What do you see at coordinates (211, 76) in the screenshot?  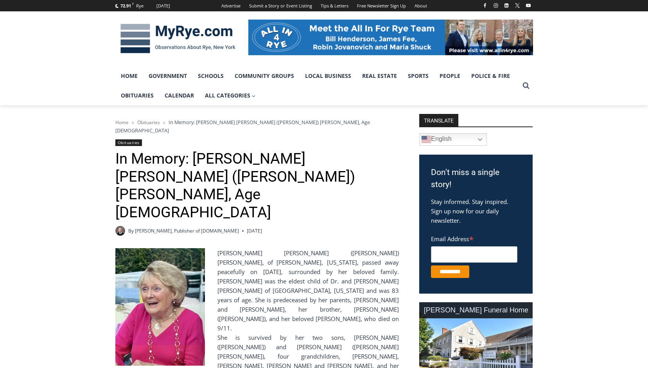 I see `a: Schools` at bounding box center [211, 76].